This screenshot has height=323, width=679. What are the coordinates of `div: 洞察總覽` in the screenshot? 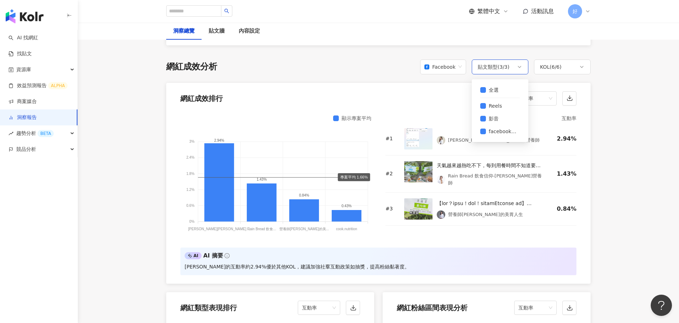 It's located at (184, 31).